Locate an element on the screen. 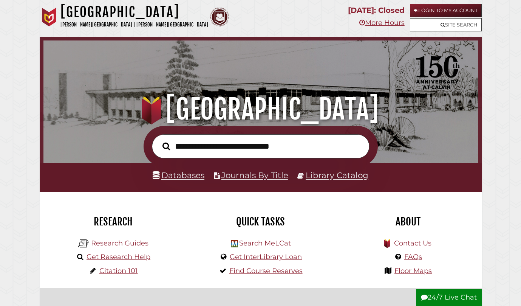 This screenshot has width=521, height=306. a: Search MeLCat is located at coordinates (265, 243).